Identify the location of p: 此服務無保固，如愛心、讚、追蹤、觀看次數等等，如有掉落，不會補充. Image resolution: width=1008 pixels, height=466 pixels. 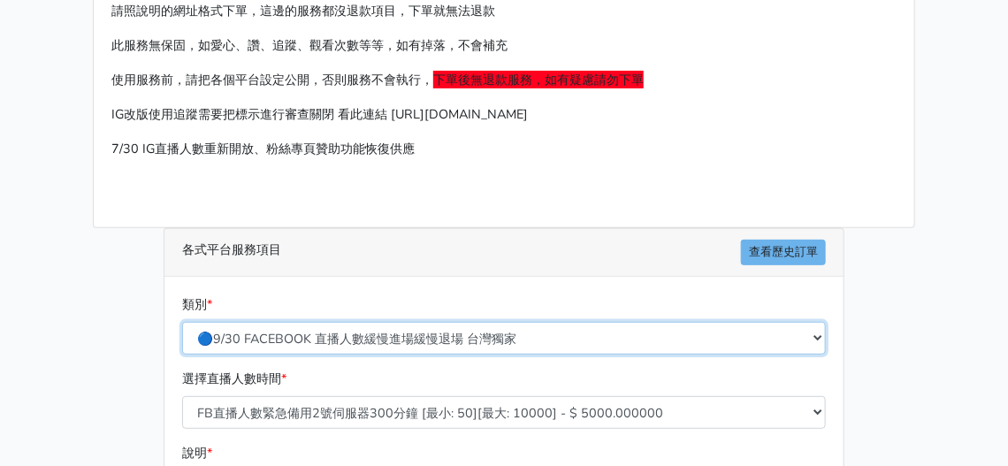
(504, 45).